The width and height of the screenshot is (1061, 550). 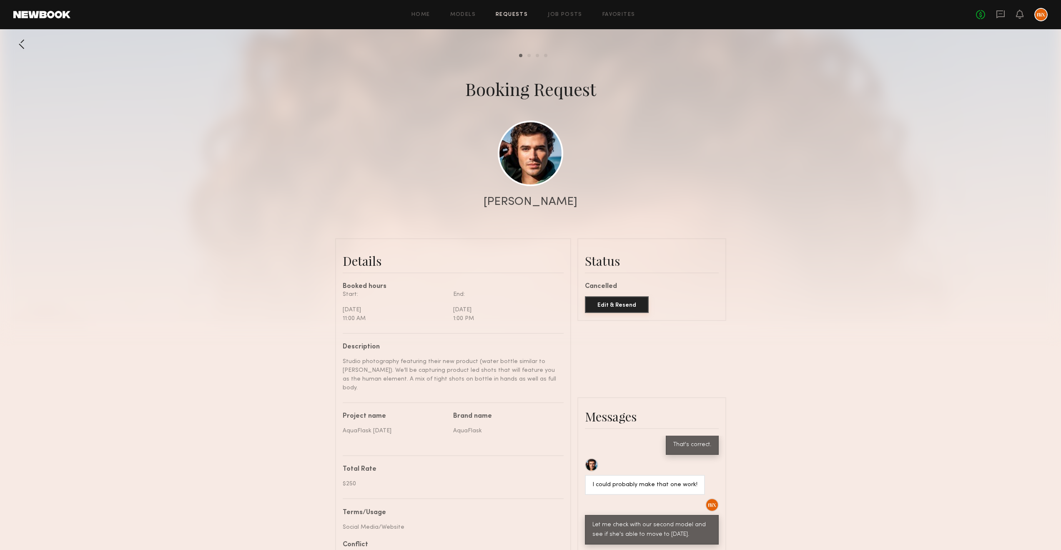 I want to click on div: Details, so click(x=453, y=261).